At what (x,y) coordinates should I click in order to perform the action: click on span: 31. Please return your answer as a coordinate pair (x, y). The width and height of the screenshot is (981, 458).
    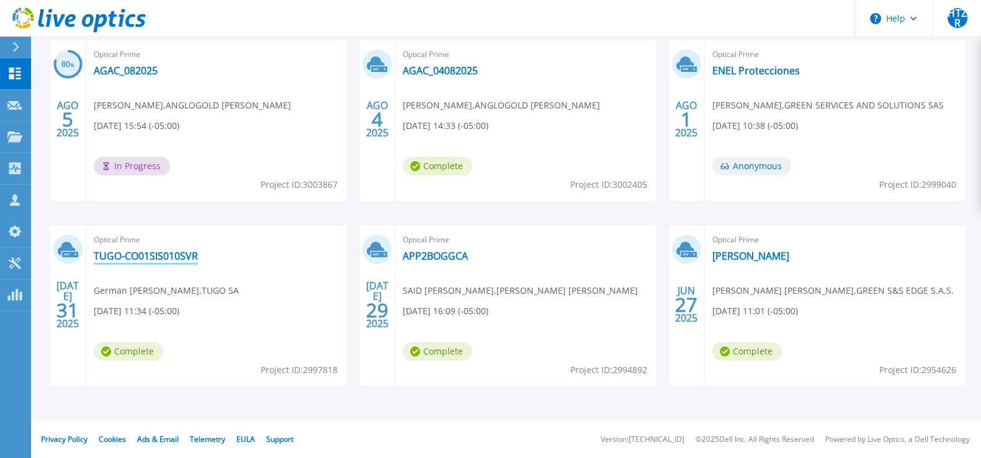
    Looking at the image, I should click on (68, 310).